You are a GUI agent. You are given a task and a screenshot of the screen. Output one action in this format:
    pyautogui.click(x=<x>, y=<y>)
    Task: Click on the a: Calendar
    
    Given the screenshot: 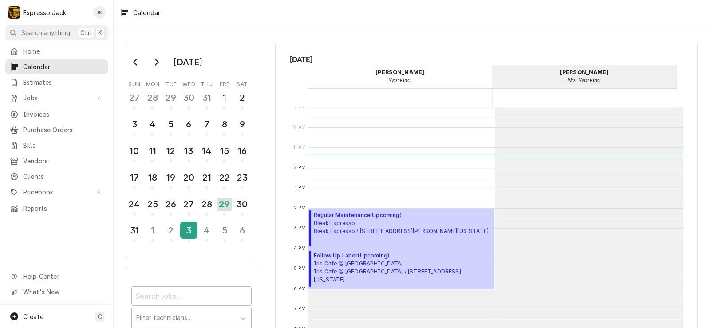 What is the action you would take?
    pyautogui.click(x=56, y=67)
    